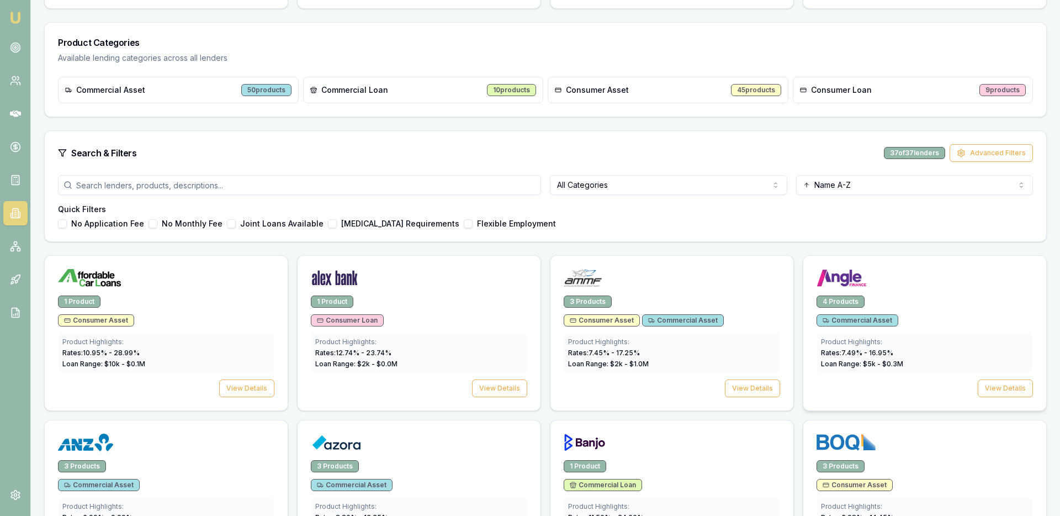 The height and width of the screenshot is (516, 1060). What do you see at coordinates (166, 333) in the screenshot?
I see `a: Affordable Car Loans logo1 ProductConsumer AssetProduct Highlights:Rates:10.95% - 28.99%Loan Rang...` at bounding box center [166, 333].